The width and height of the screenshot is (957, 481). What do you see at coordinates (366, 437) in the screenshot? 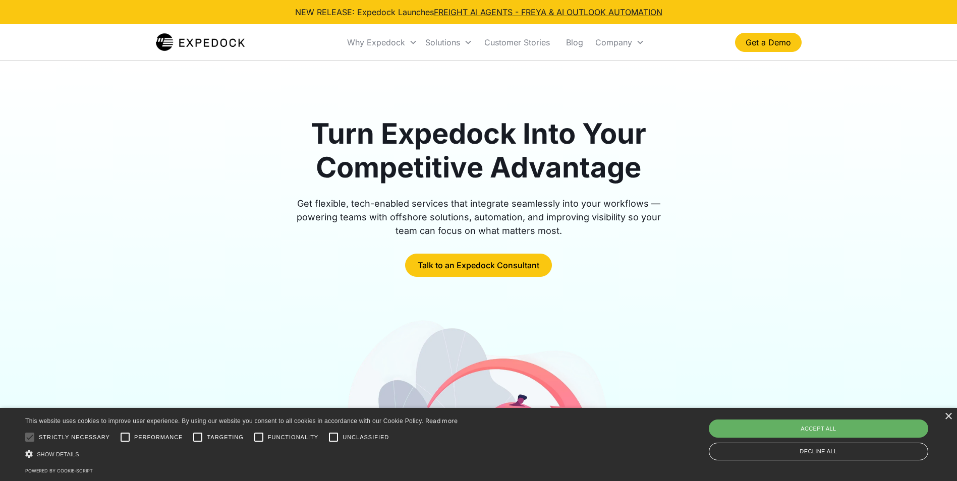
I see `span: Unclassified` at bounding box center [366, 437].